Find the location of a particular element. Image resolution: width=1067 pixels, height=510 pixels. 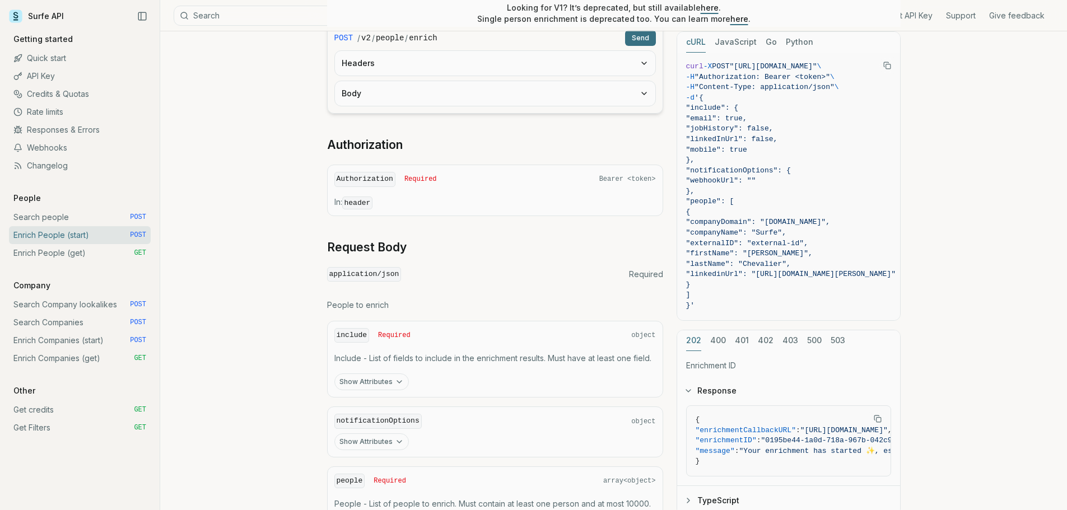

button: Python is located at coordinates (799, 42).